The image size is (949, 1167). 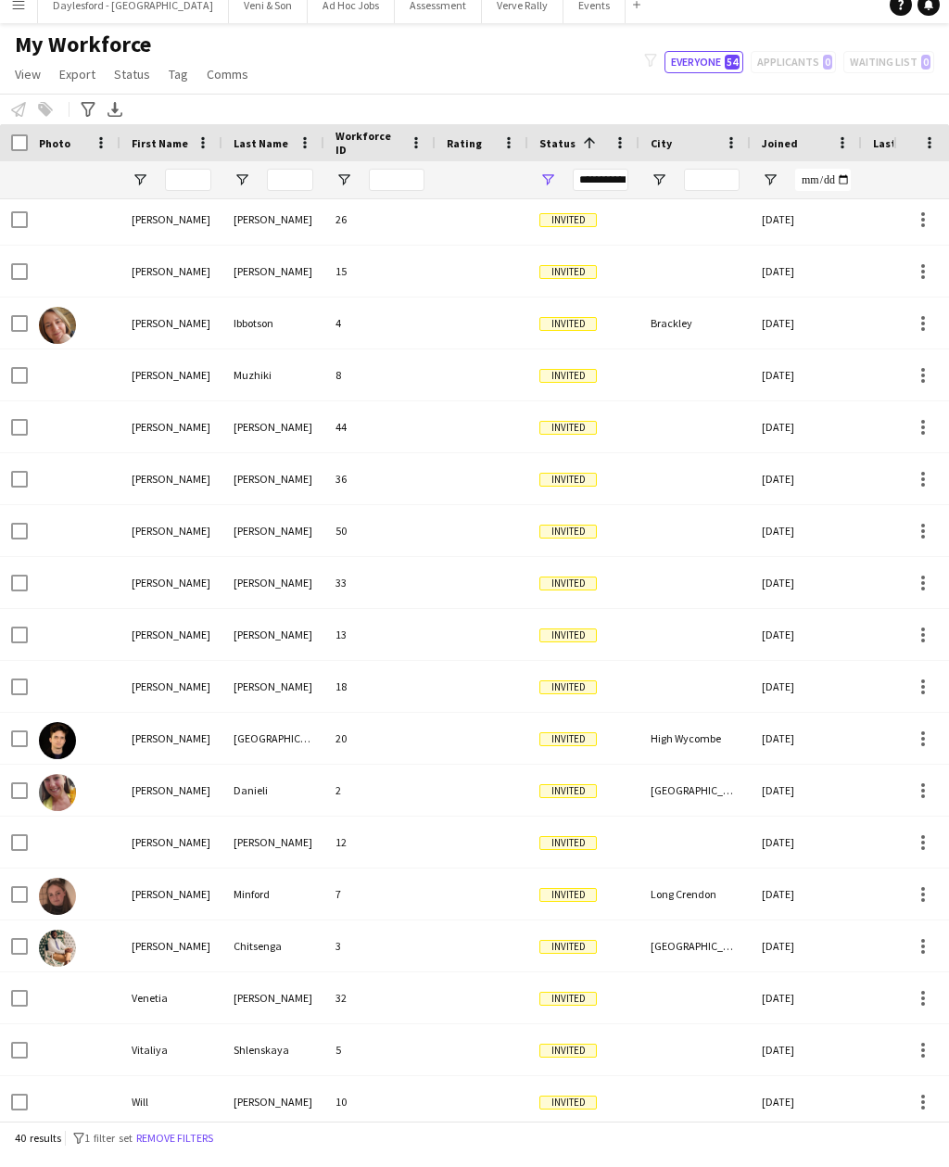 I want to click on span: First Name, so click(x=159, y=157).